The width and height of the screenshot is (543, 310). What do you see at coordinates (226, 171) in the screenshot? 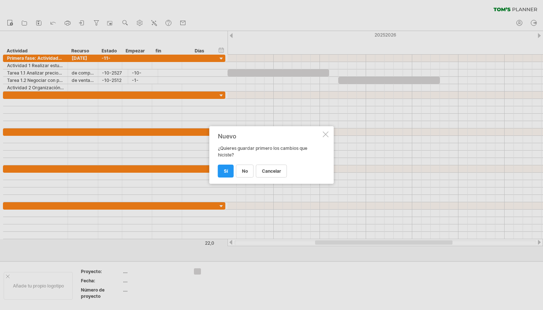
I see `a: SÍ` at bounding box center [226, 171].